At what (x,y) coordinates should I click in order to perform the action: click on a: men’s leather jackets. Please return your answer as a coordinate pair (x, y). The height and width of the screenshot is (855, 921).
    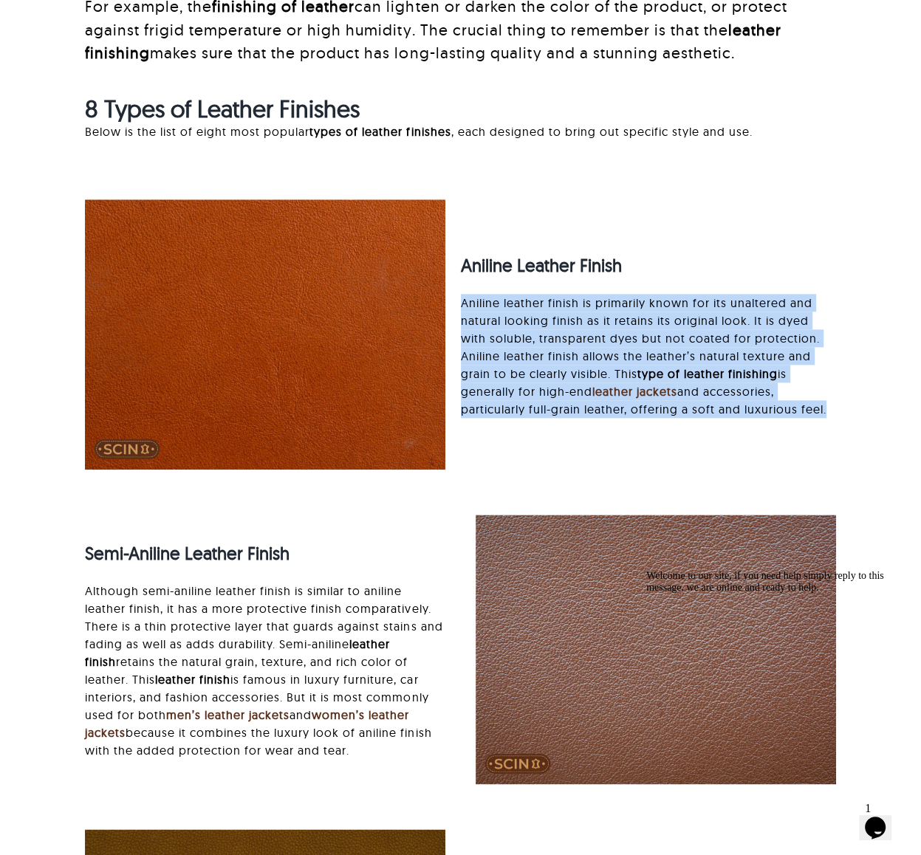
    Looking at the image, I should click on (227, 715).